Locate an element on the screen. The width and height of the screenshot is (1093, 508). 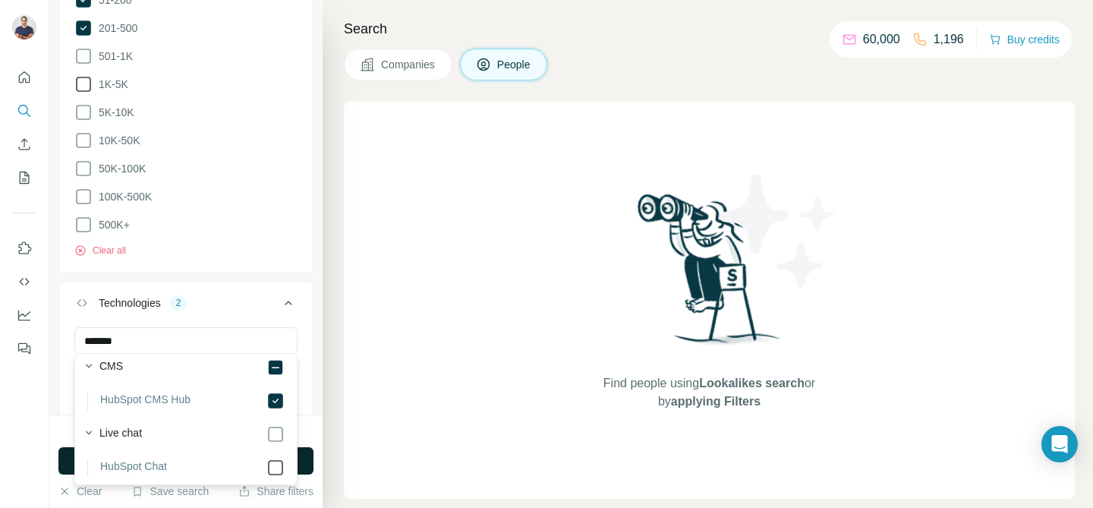
span: People is located at coordinates (514, 65).